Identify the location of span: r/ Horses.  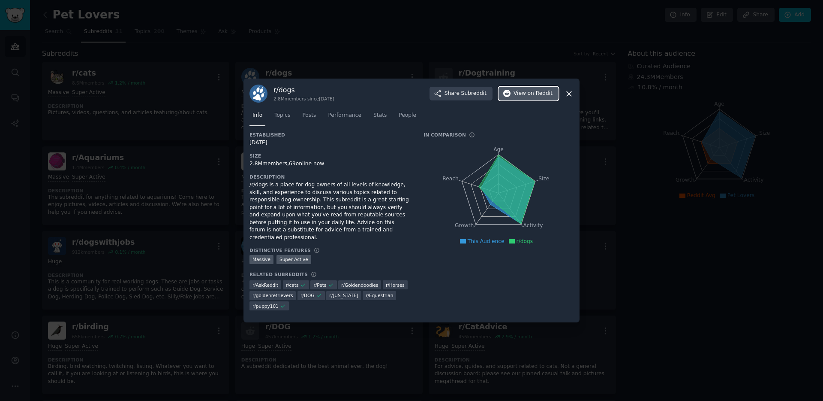
(395, 285).